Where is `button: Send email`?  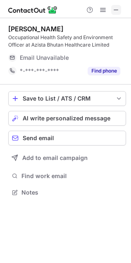 button: Send email is located at coordinates (67, 138).